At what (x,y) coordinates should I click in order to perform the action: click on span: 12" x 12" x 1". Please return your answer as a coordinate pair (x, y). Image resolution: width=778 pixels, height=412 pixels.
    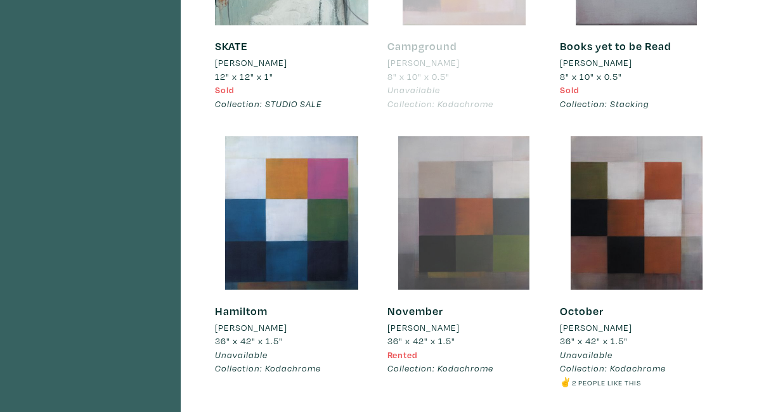
    Looking at the image, I should click on (244, 76).